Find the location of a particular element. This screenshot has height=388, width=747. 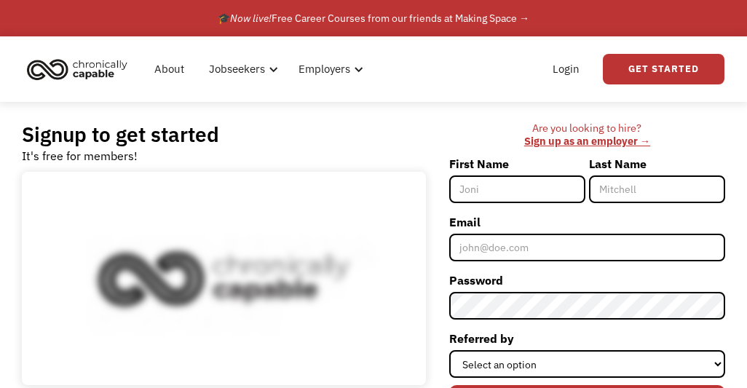

input: Mitchell is located at coordinates (657, 189).